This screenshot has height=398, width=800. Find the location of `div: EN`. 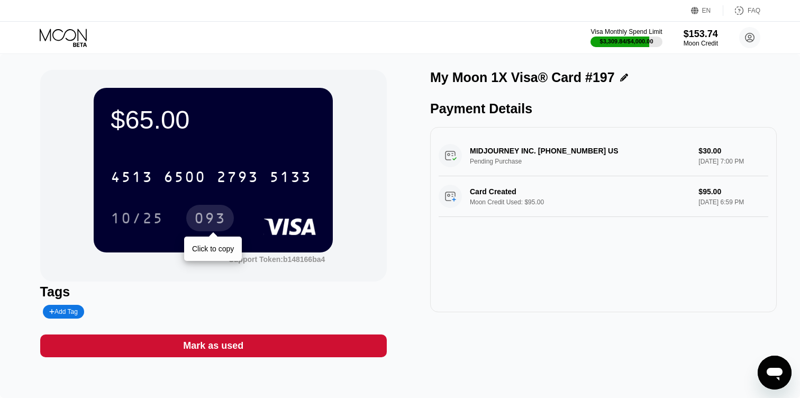

div: EN is located at coordinates (707, 11).